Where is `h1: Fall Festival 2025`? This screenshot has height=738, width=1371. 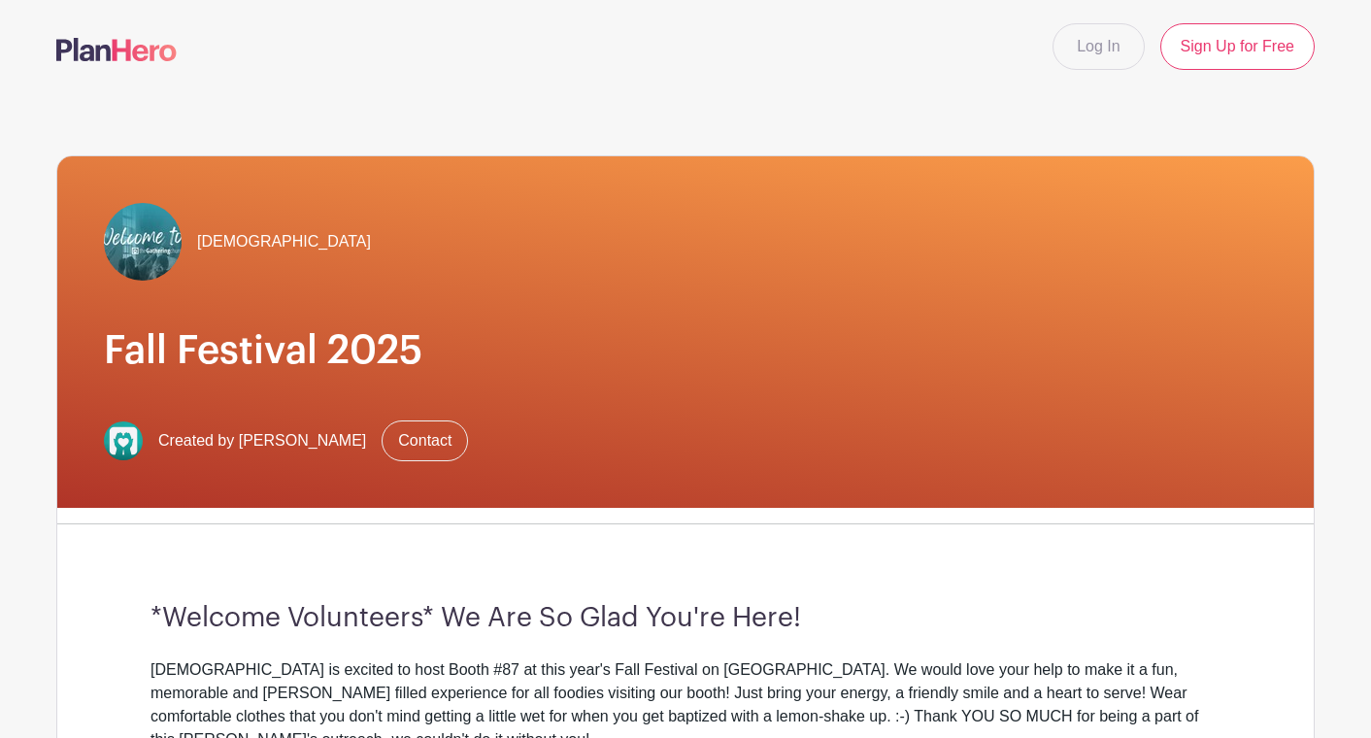
h1: Fall Festival 2025 is located at coordinates (686, 351).